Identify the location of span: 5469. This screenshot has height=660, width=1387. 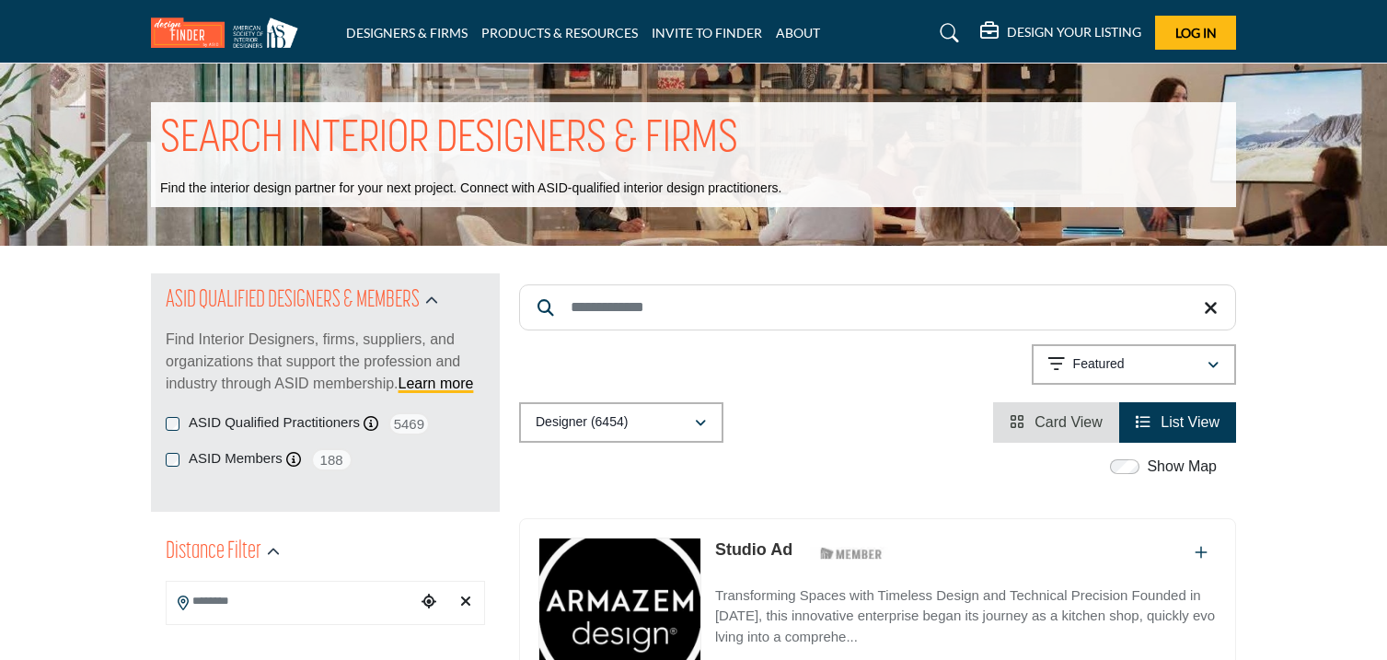
(409, 423).